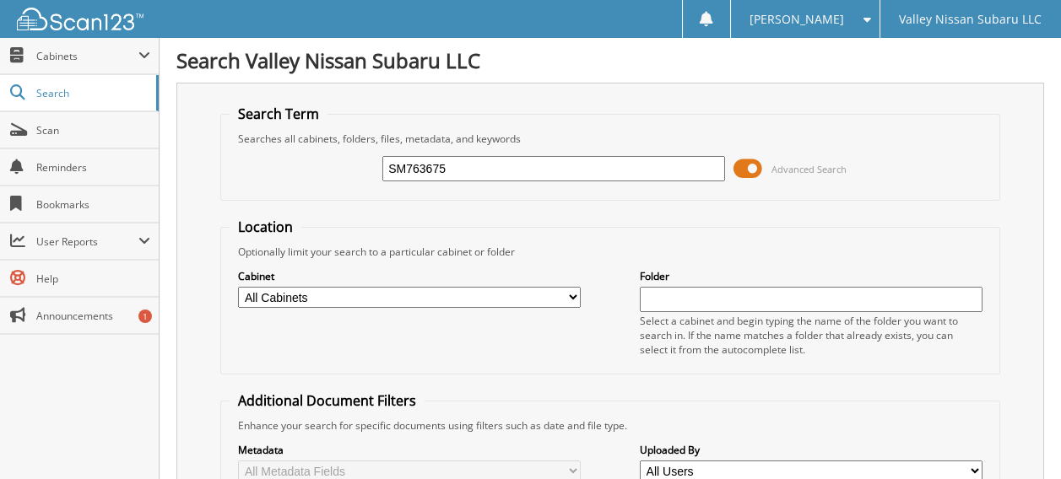 The width and height of the screenshot is (1061, 479). I want to click on div: Optionally limit your search to a particular cabinet or folder, so click(609, 252).